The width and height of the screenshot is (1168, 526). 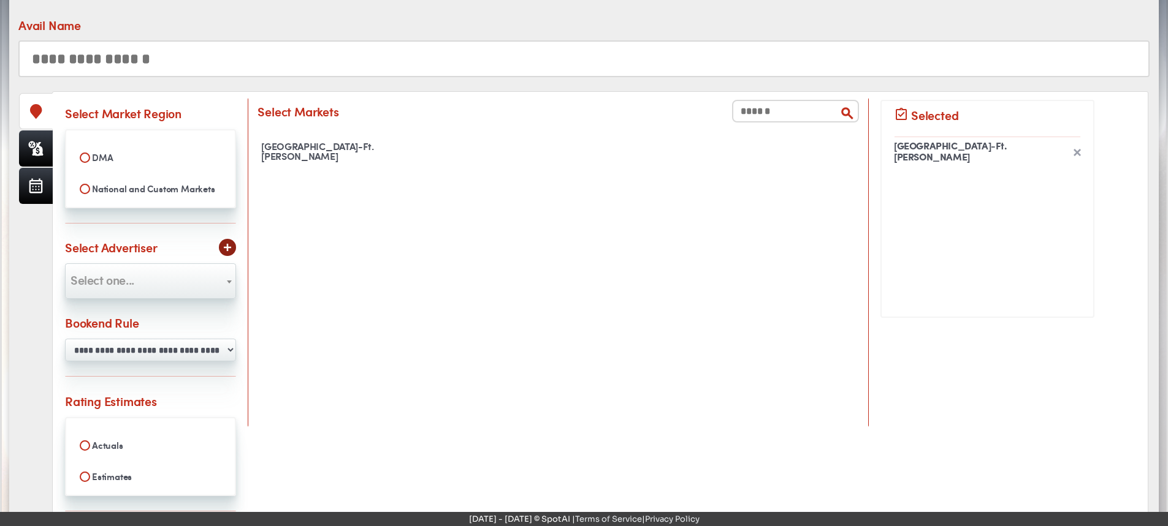 I want to click on img: frame-70-3.svg, so click(x=1077, y=153).